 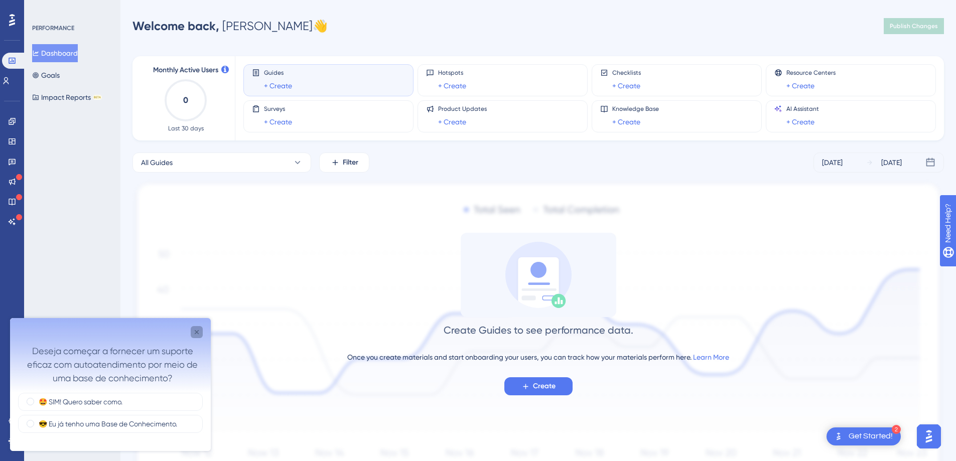 What do you see at coordinates (539, 330) in the screenshot?
I see `div: Create Guides to see performance data.` at bounding box center [539, 330].